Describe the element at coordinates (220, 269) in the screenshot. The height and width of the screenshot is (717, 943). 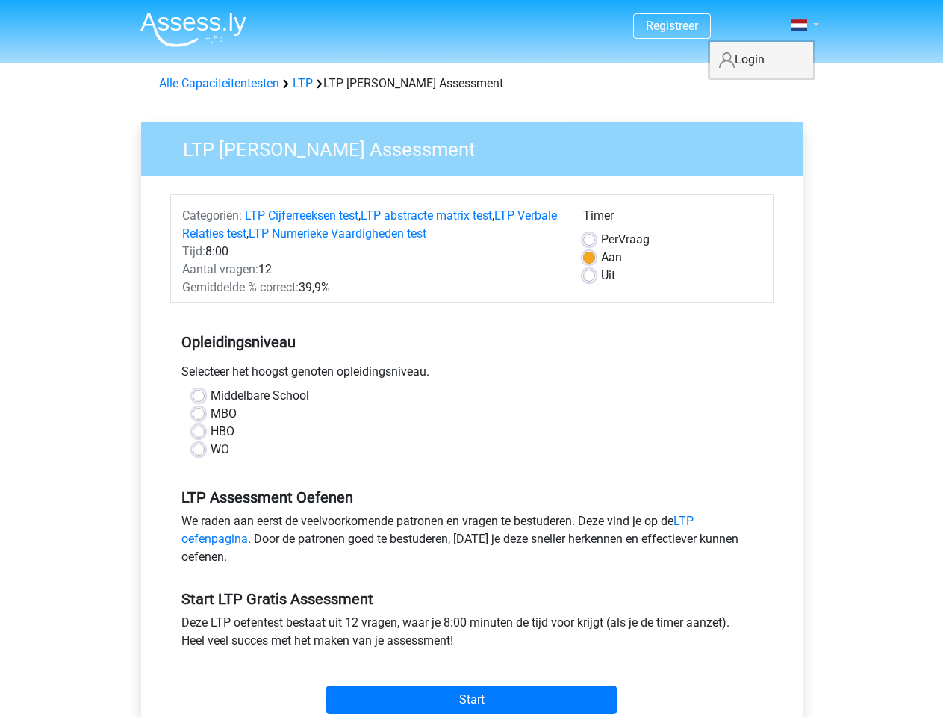
I see `span: Aantal vragen:` at that location.